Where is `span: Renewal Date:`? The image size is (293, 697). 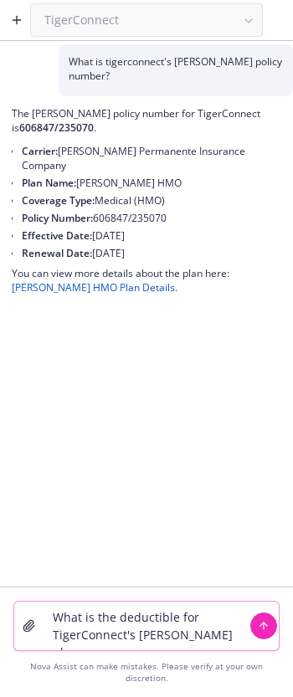
span: Renewal Date: is located at coordinates (57, 253).